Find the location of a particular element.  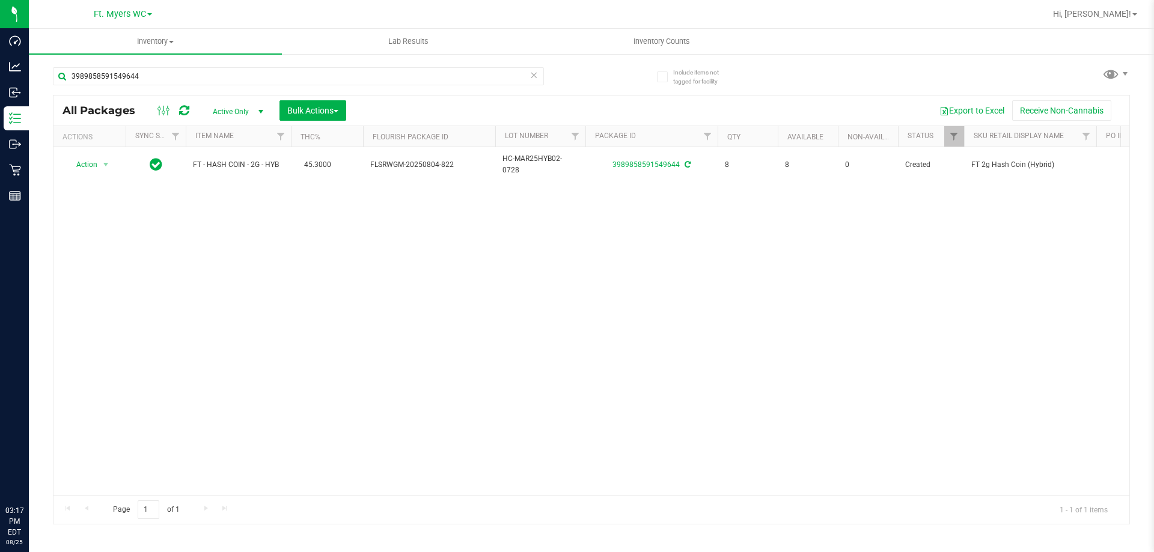

span: All Packages is located at coordinates (105, 111).